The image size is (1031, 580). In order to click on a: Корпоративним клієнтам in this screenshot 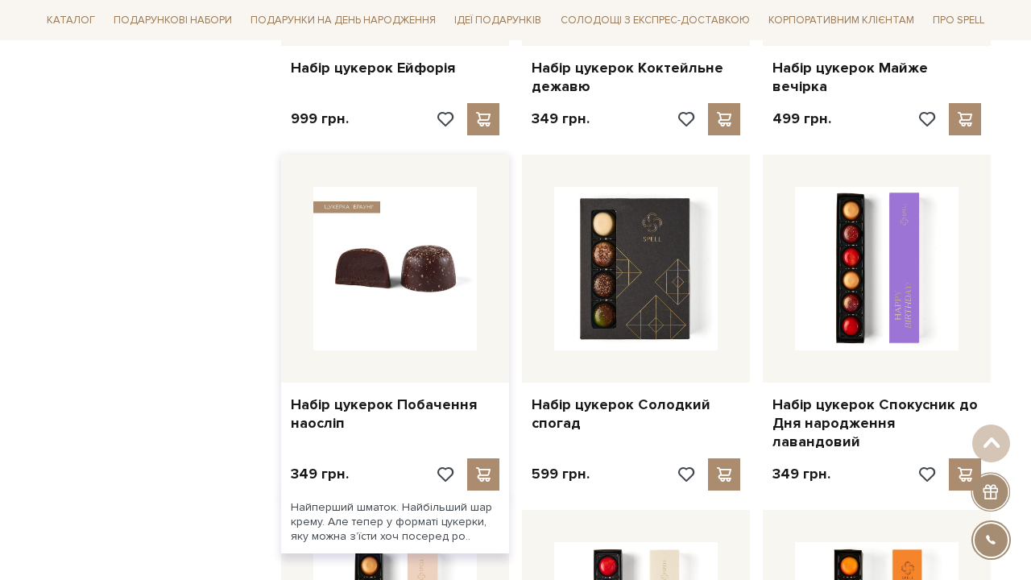, I will do `click(841, 20)`.